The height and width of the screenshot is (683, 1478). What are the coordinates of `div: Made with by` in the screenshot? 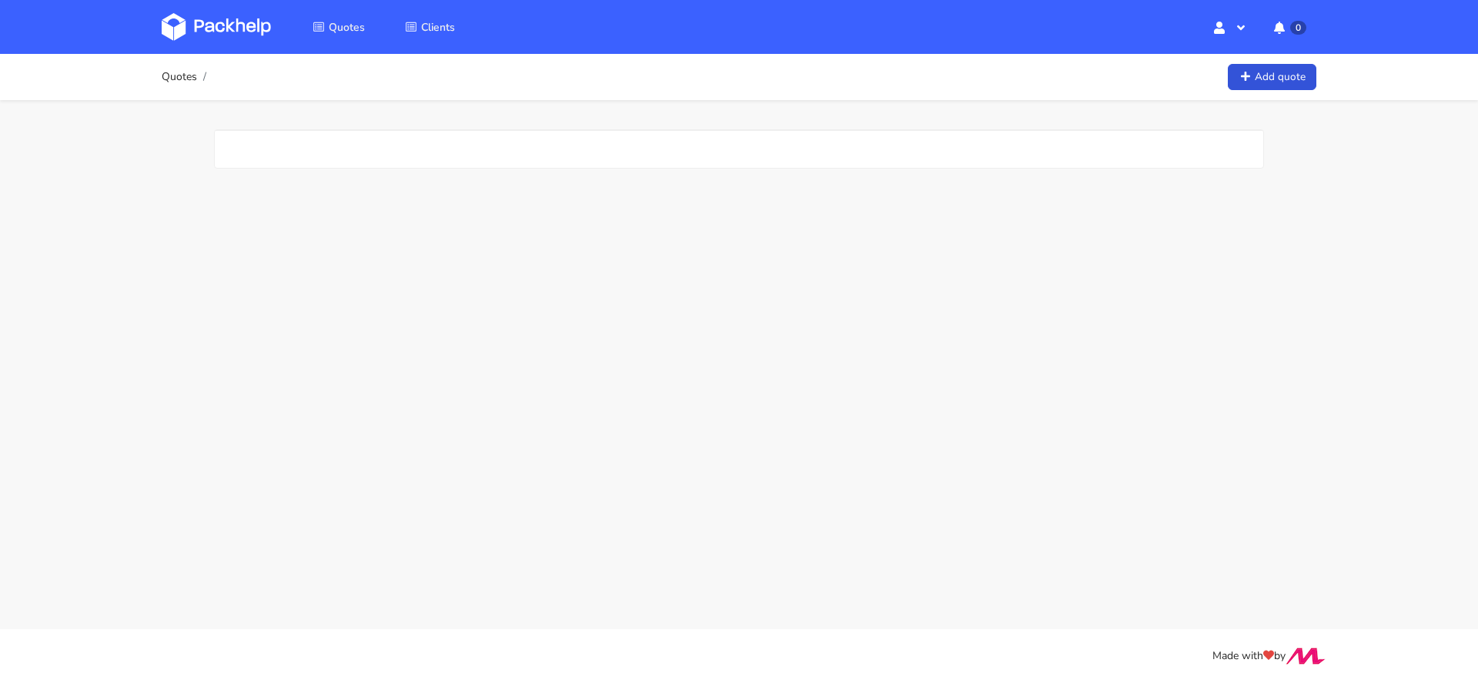 It's located at (739, 656).